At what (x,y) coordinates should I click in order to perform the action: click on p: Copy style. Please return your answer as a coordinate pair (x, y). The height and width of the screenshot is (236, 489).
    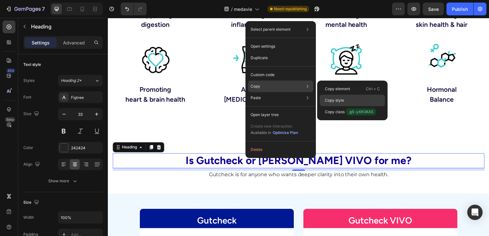
    Looking at the image, I should click on (334, 101).